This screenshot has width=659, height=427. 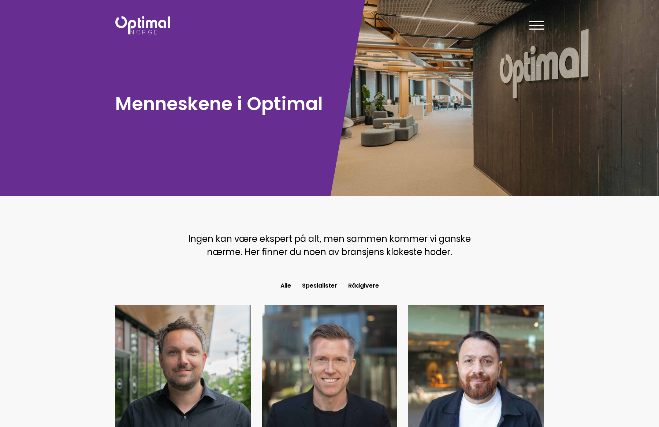 I want to click on button: Alle, so click(x=286, y=286).